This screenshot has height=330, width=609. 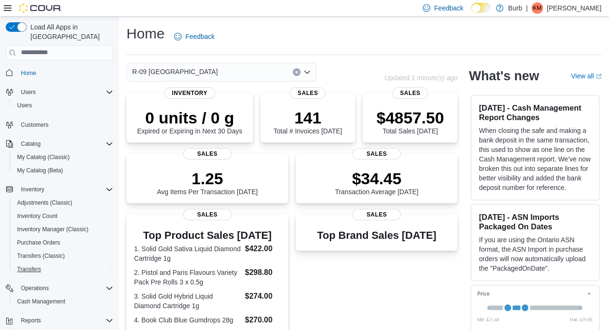 What do you see at coordinates (35, 125) in the screenshot?
I see `a: Customers` at bounding box center [35, 125].